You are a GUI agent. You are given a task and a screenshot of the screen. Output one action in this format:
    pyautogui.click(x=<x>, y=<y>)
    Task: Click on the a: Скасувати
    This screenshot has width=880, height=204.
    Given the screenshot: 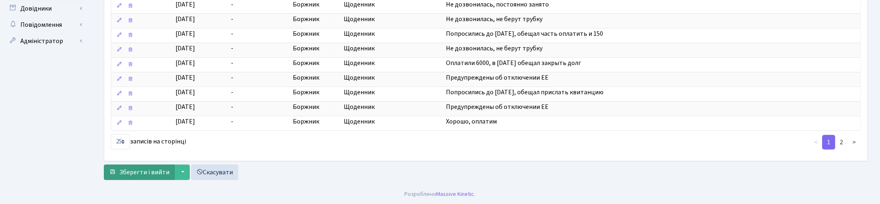 What is the action you would take?
    pyautogui.click(x=215, y=173)
    